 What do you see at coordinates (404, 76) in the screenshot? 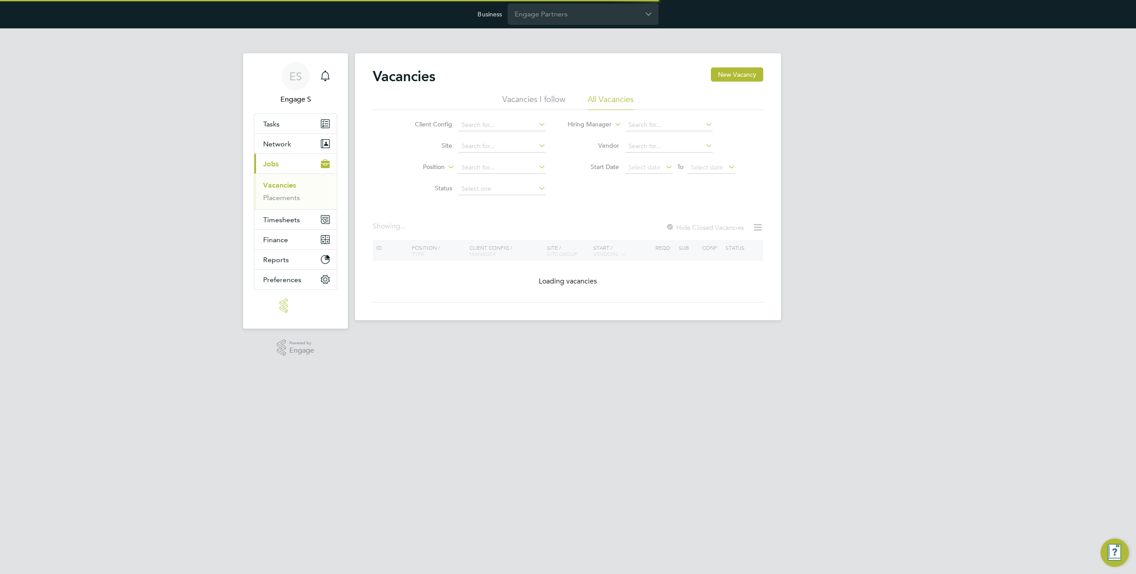
I see `h2: Vacancies` at bounding box center [404, 76].